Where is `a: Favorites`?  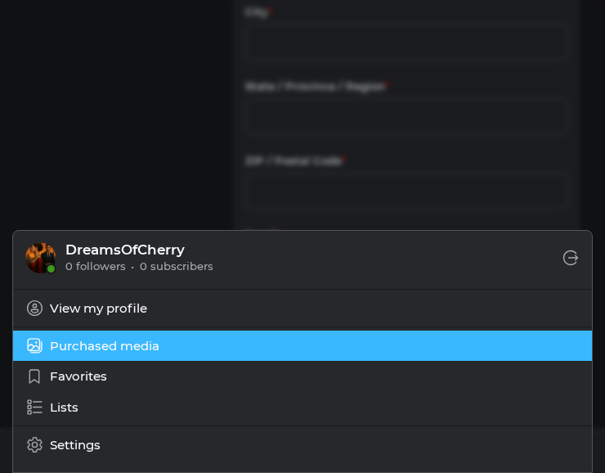
a: Favorites is located at coordinates (302, 376).